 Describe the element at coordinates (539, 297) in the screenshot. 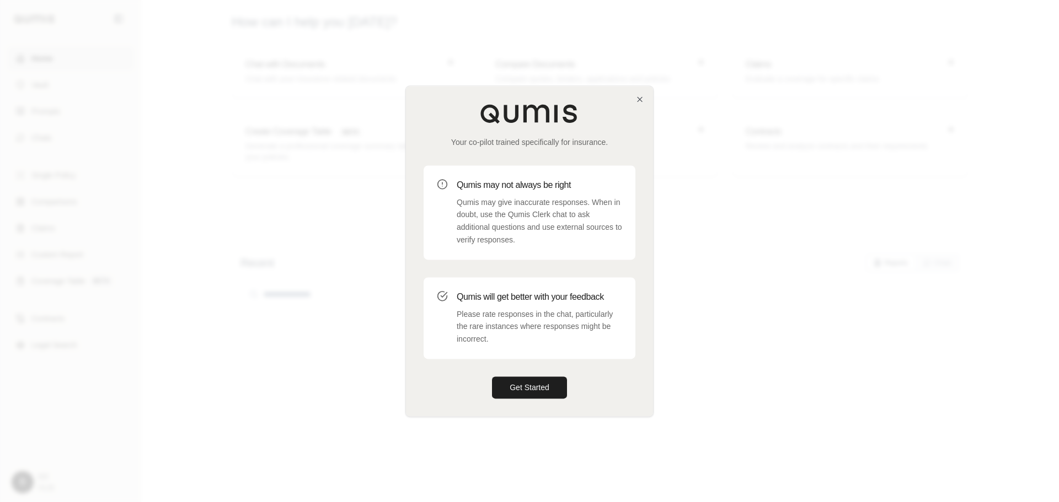

I see `h3: Qumis will get better with your feedback` at that location.